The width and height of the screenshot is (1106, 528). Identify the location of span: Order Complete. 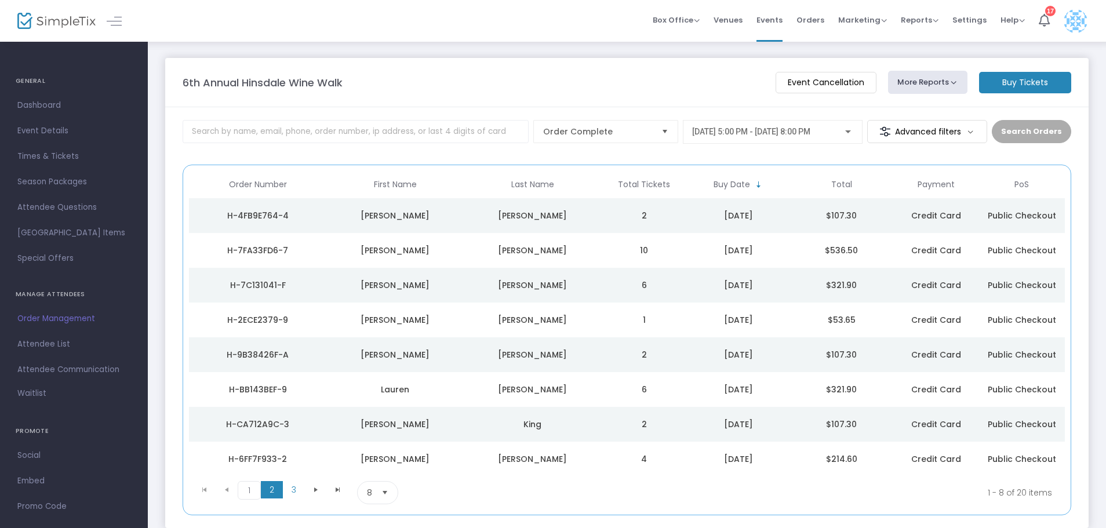
(598, 132).